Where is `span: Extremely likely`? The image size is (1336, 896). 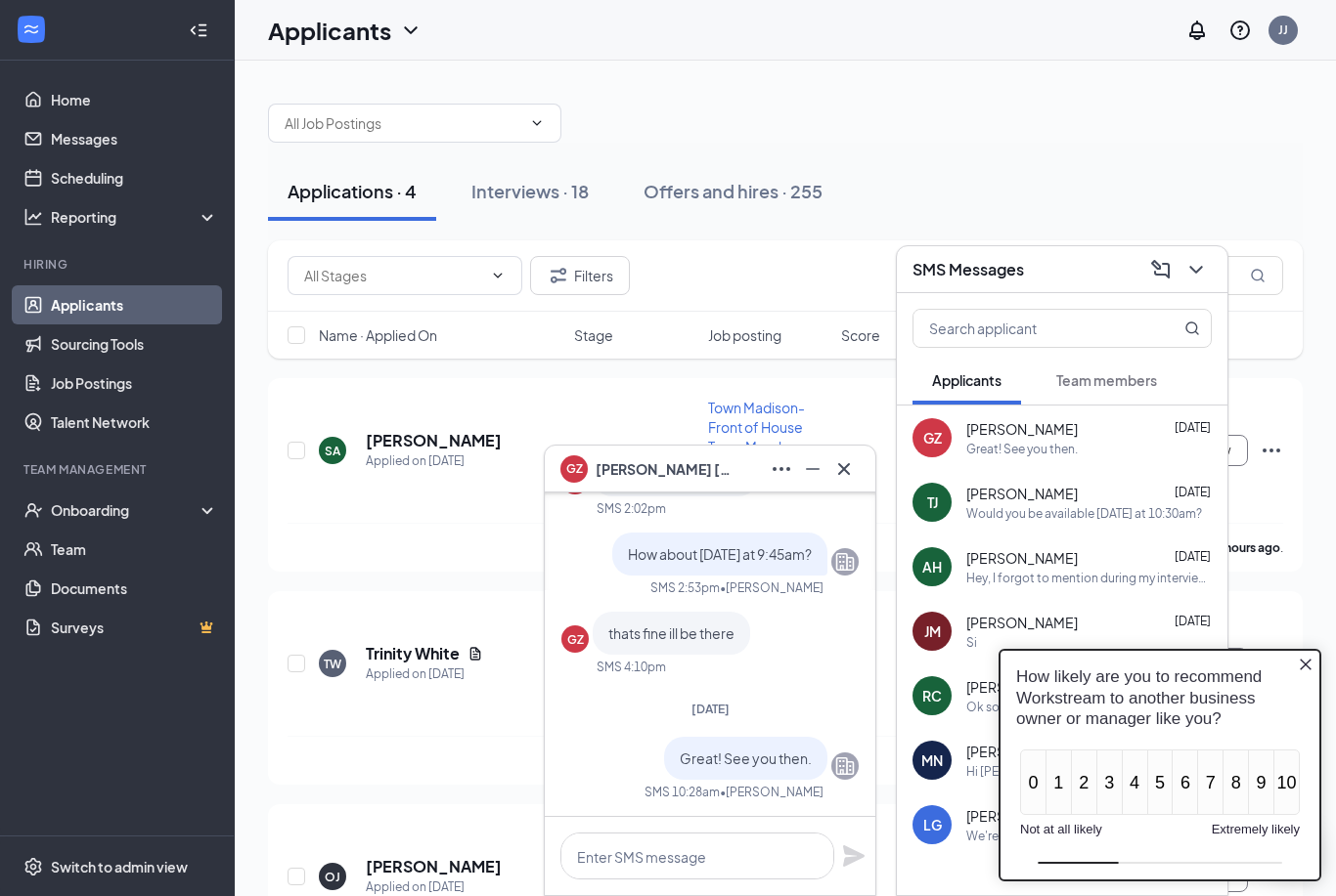
span: Extremely likely is located at coordinates (272, 195).